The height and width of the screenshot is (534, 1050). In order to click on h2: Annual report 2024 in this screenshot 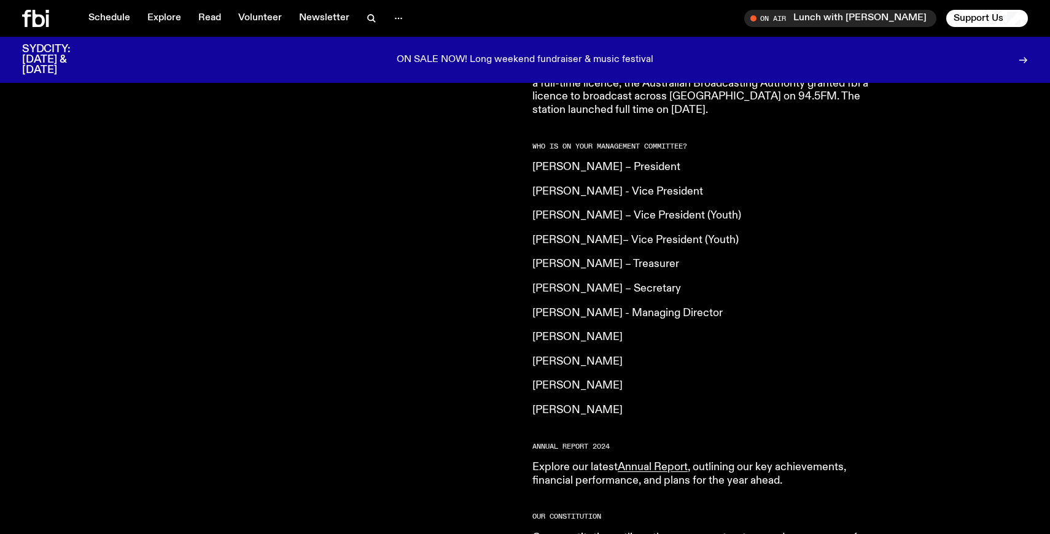, I will do `click(709, 446)`.